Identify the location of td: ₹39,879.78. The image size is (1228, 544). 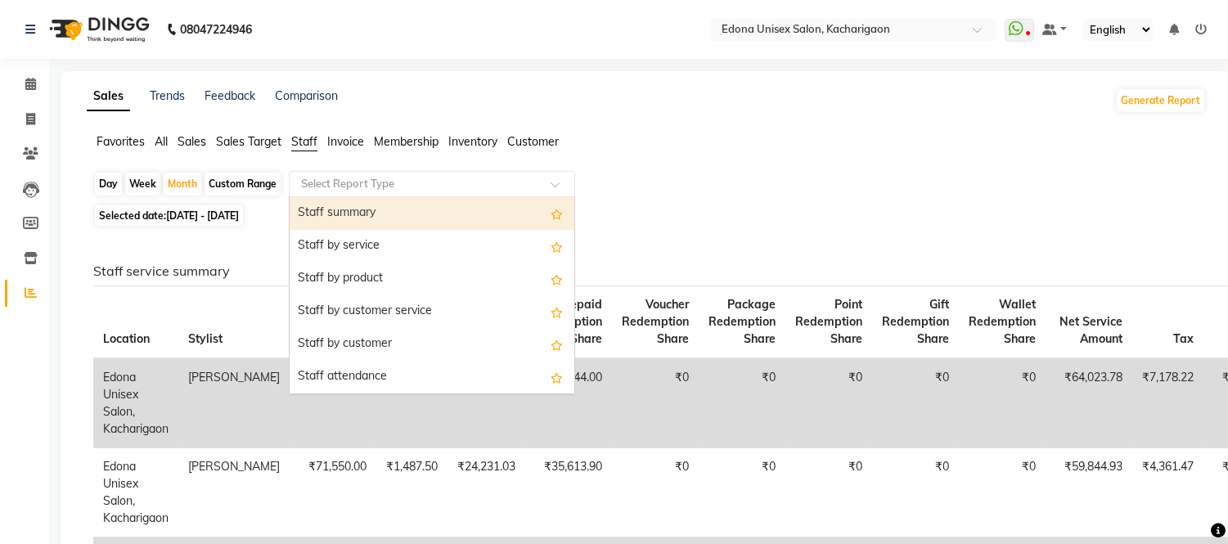
(486, 403).